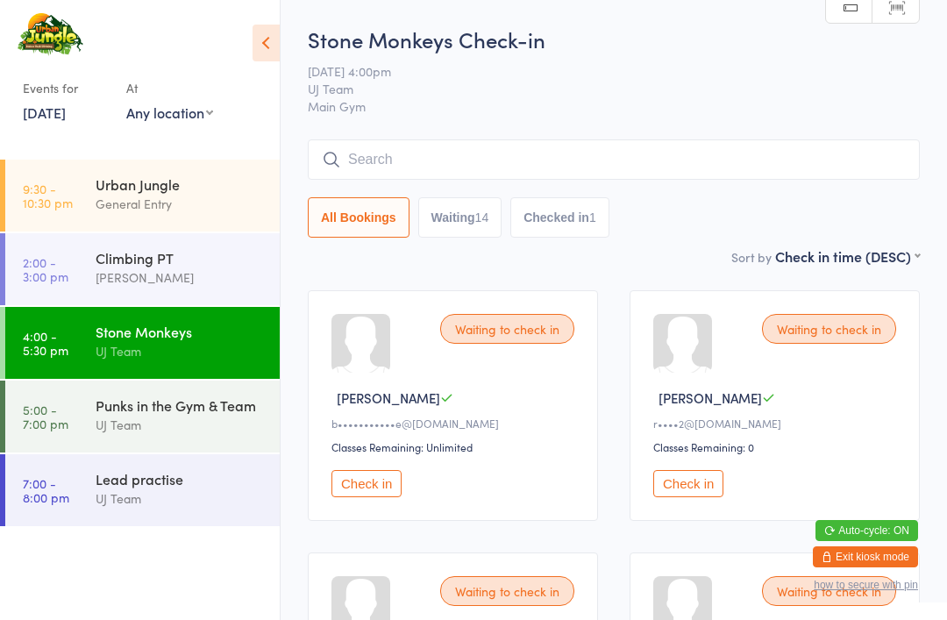  What do you see at coordinates (142, 195) in the screenshot?
I see `a: 9:30 -10:30 pmUrban JungleGeneral Entry` at bounding box center [142, 195].